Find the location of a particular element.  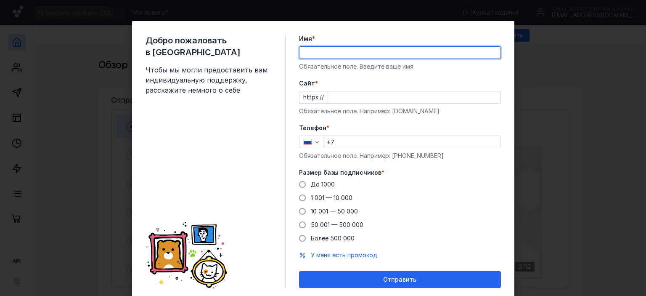

span: У меня есть промокод is located at coordinates (344, 254).